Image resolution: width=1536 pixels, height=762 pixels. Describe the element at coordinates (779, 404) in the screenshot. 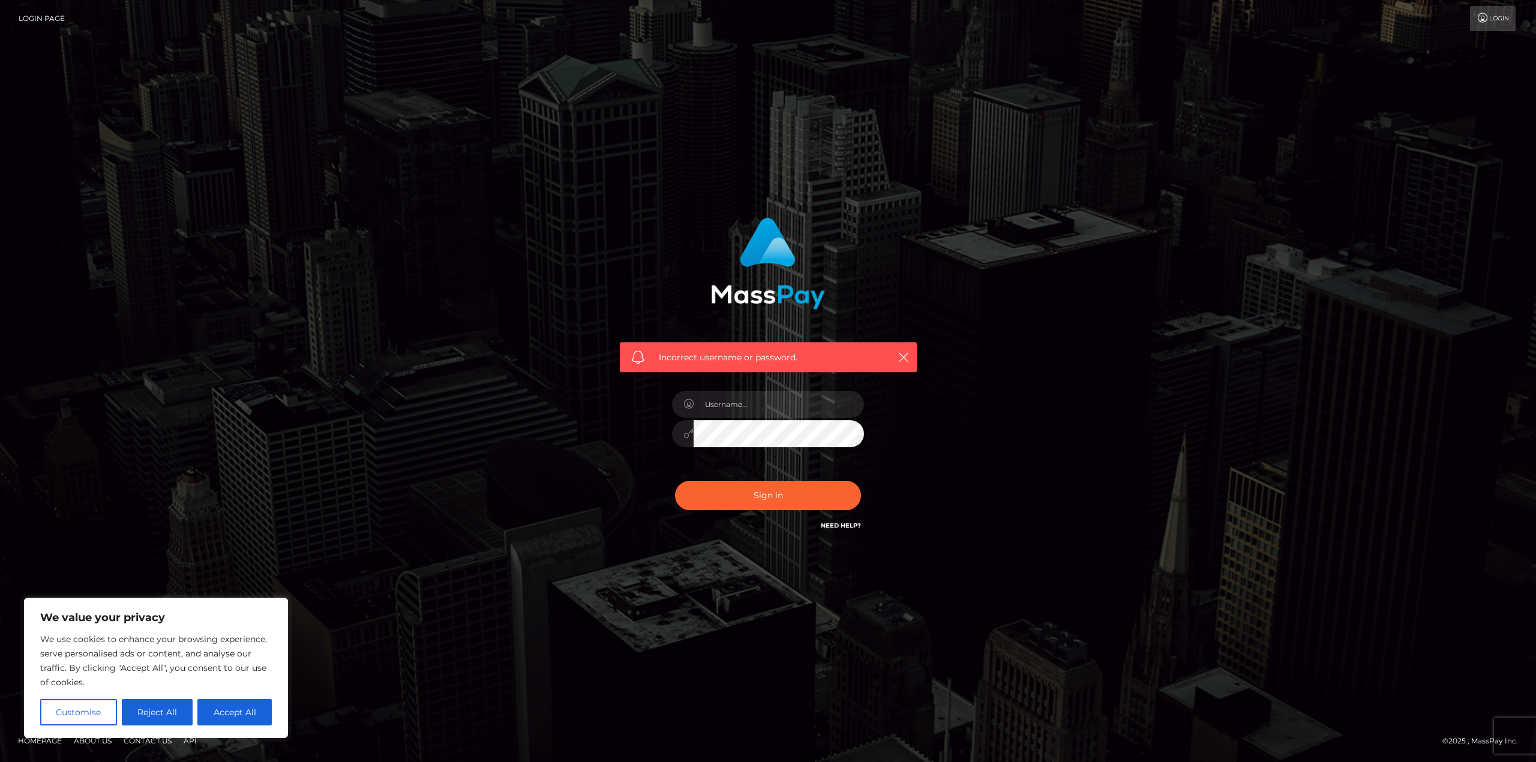

I see `input: Username...` at that location.